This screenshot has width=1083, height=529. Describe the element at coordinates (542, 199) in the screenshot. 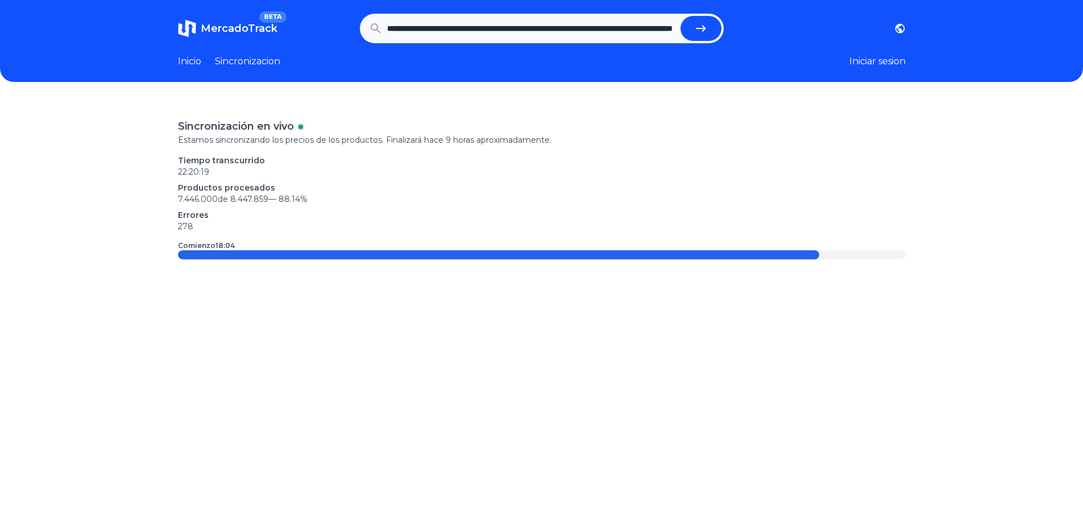

I see `p: 7.446.000 de 8.447.859 —` at that location.